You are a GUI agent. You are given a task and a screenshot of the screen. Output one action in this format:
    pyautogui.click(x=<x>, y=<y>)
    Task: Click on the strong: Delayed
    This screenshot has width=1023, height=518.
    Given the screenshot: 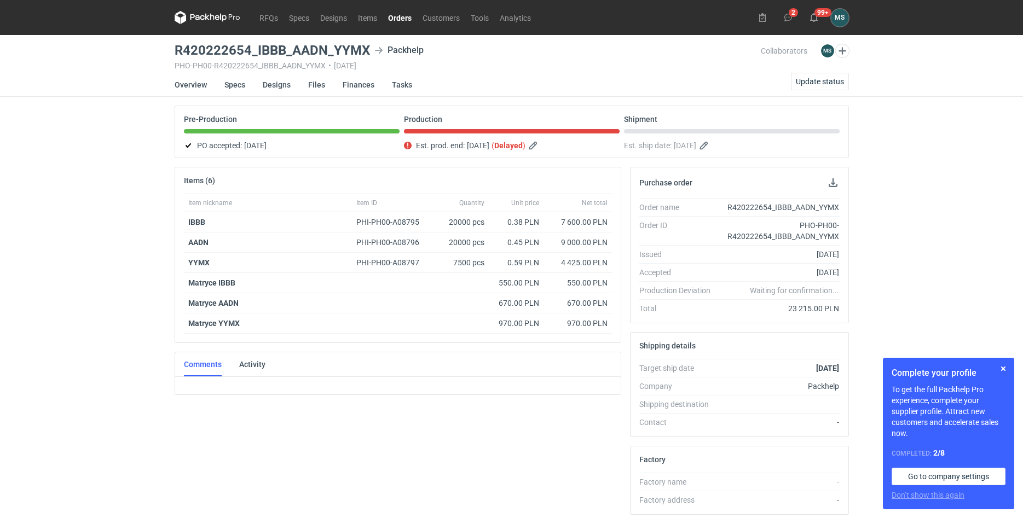 What is the action you would take?
    pyautogui.click(x=508, y=146)
    